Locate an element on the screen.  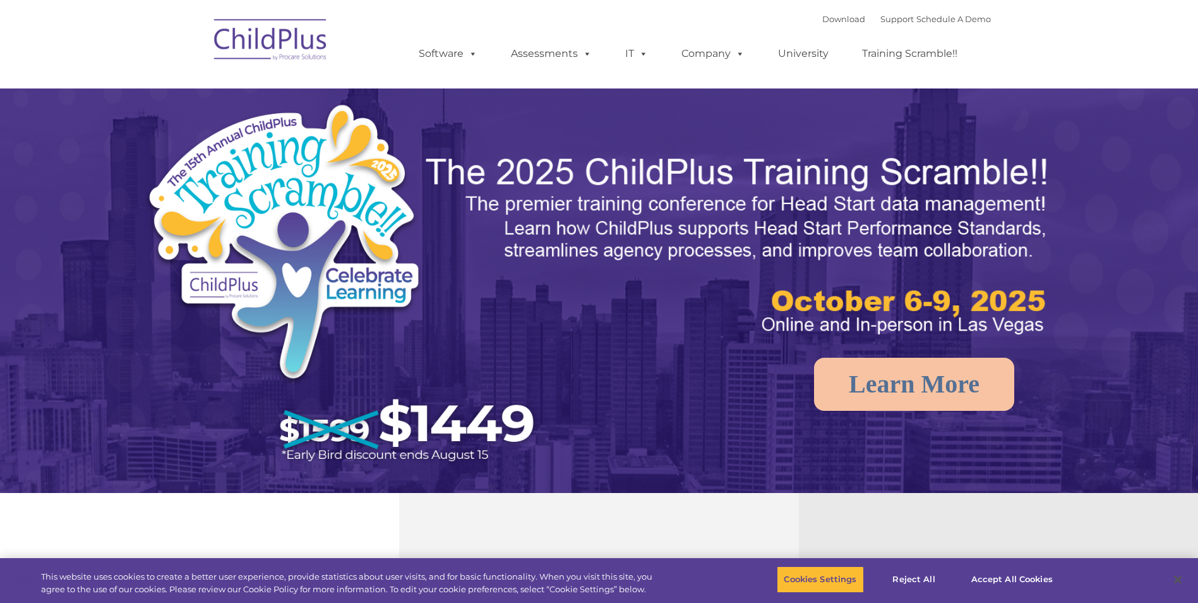
button: Reject All is located at coordinates (914, 579).